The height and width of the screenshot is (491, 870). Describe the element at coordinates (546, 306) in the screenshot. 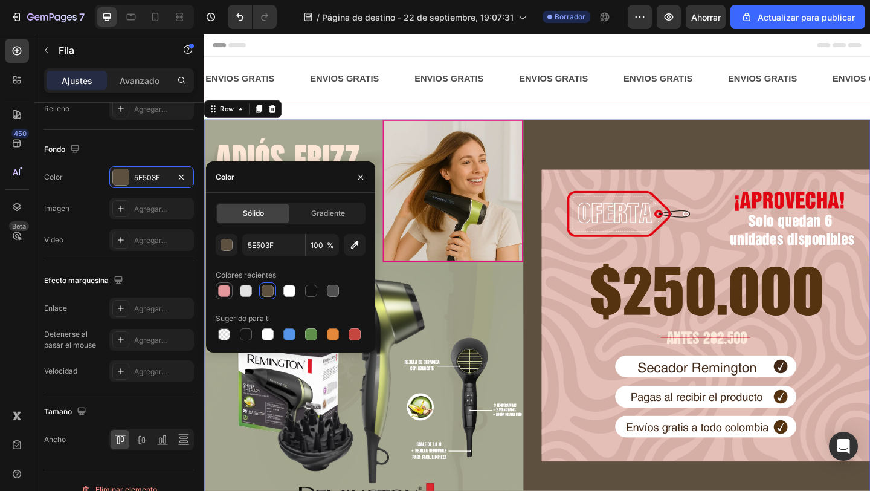

I see `img: gempages_565767106189067474-c8e7b3e4-a849-49a6-957c-8ebdacbc6aee.png` at that location.